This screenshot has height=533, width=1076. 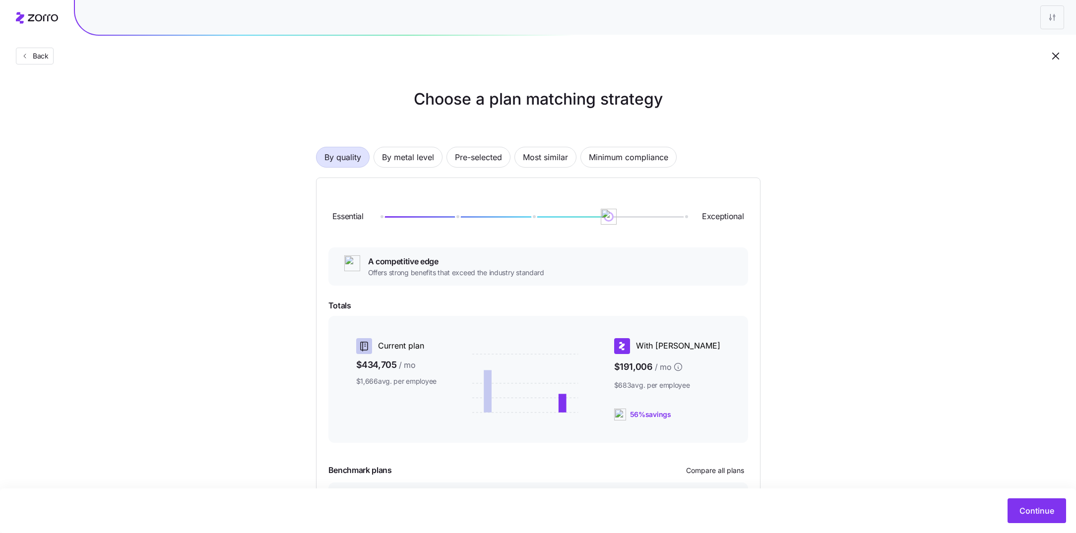 I want to click on span: Compare all plans, so click(x=715, y=471).